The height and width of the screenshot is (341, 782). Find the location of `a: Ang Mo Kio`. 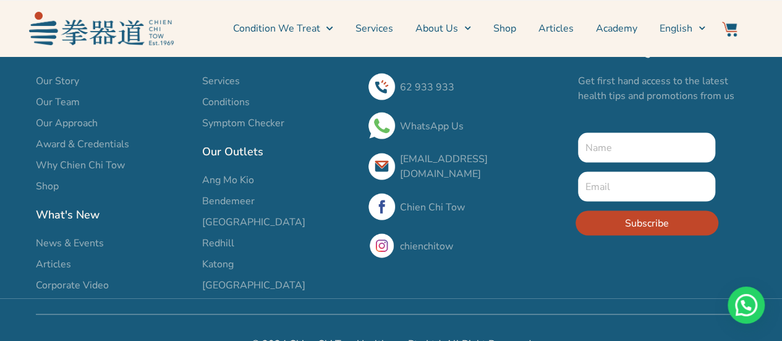

a: Ang Mo Kio is located at coordinates (279, 179).